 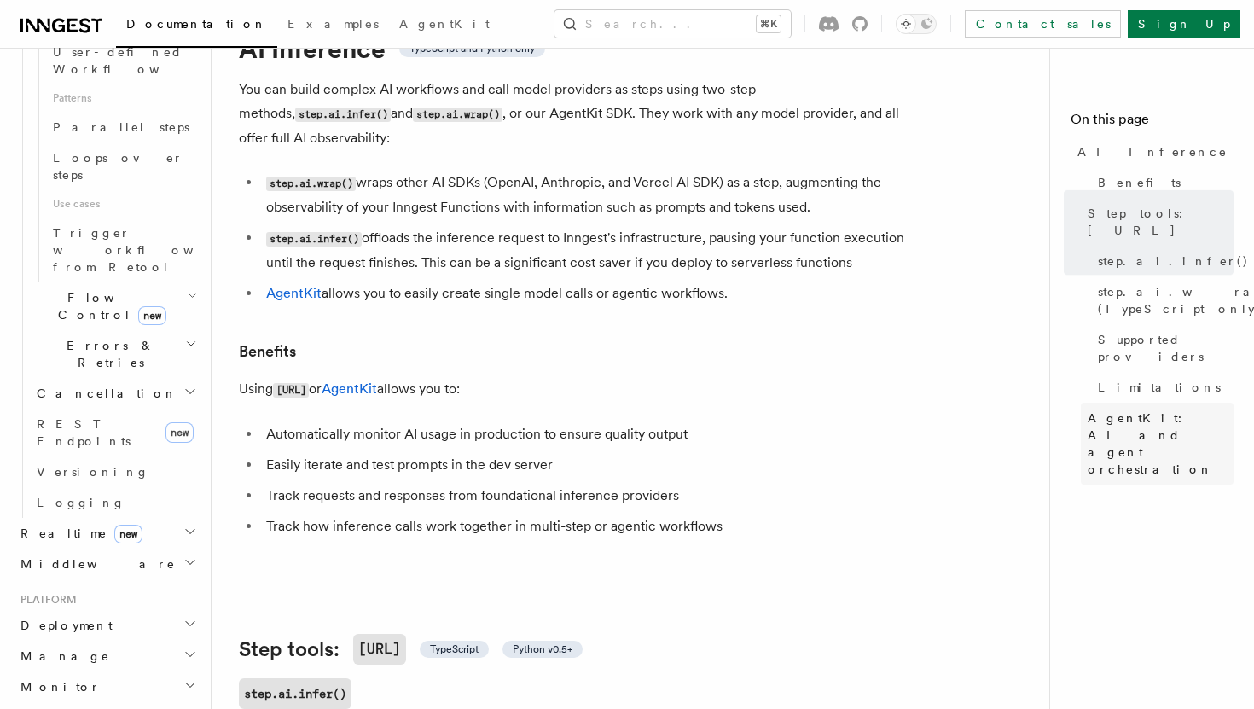 What do you see at coordinates (115, 432) in the screenshot?
I see `a: REST Endpointsnew` at bounding box center [115, 432].